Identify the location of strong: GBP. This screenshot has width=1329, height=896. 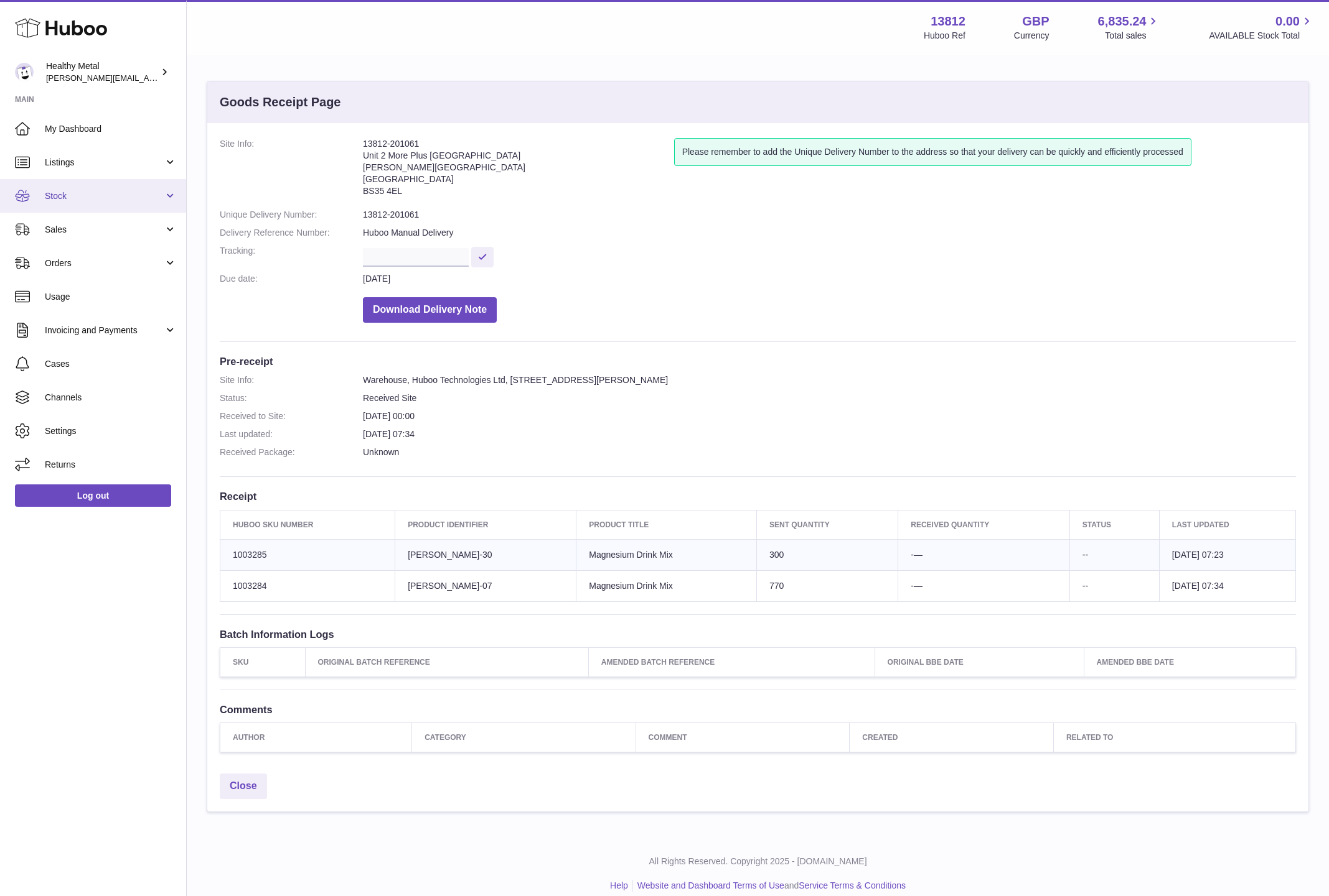
(1034, 21).